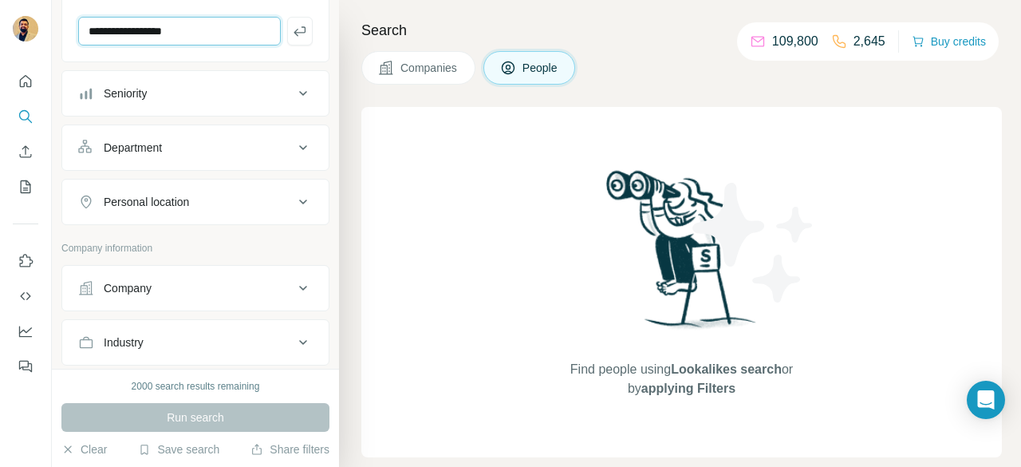 The width and height of the screenshot is (1021, 467). What do you see at coordinates (26, 152) in the screenshot?
I see `button: Enrich CSV` at bounding box center [26, 152].